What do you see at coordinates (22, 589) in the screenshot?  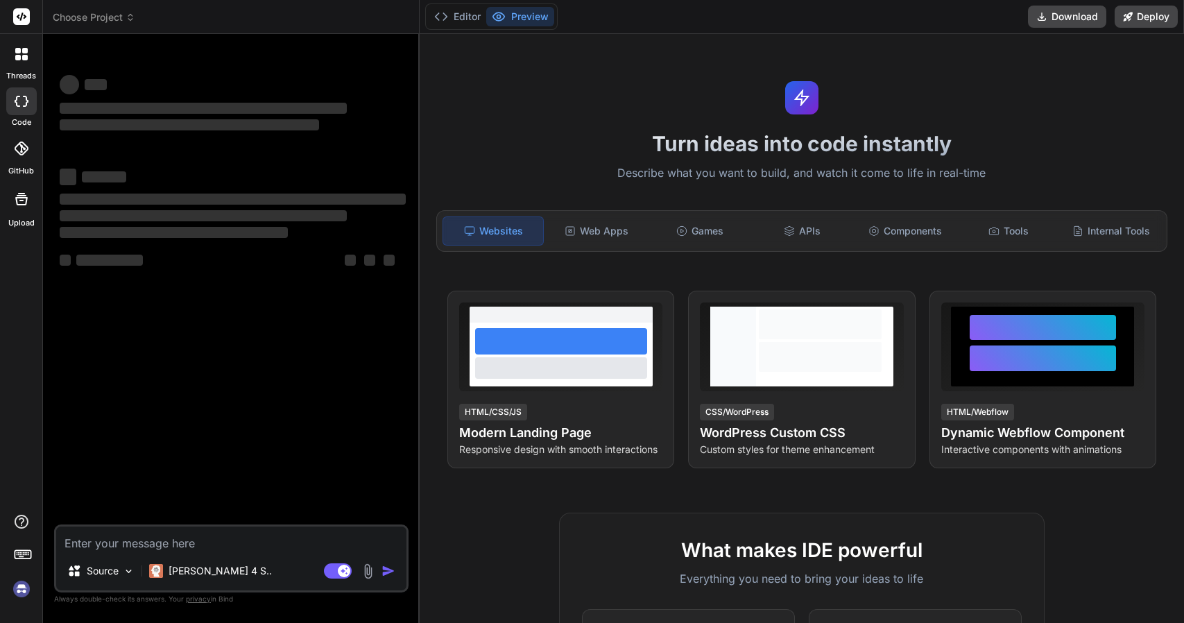 I see `img: signin` at bounding box center [22, 589].